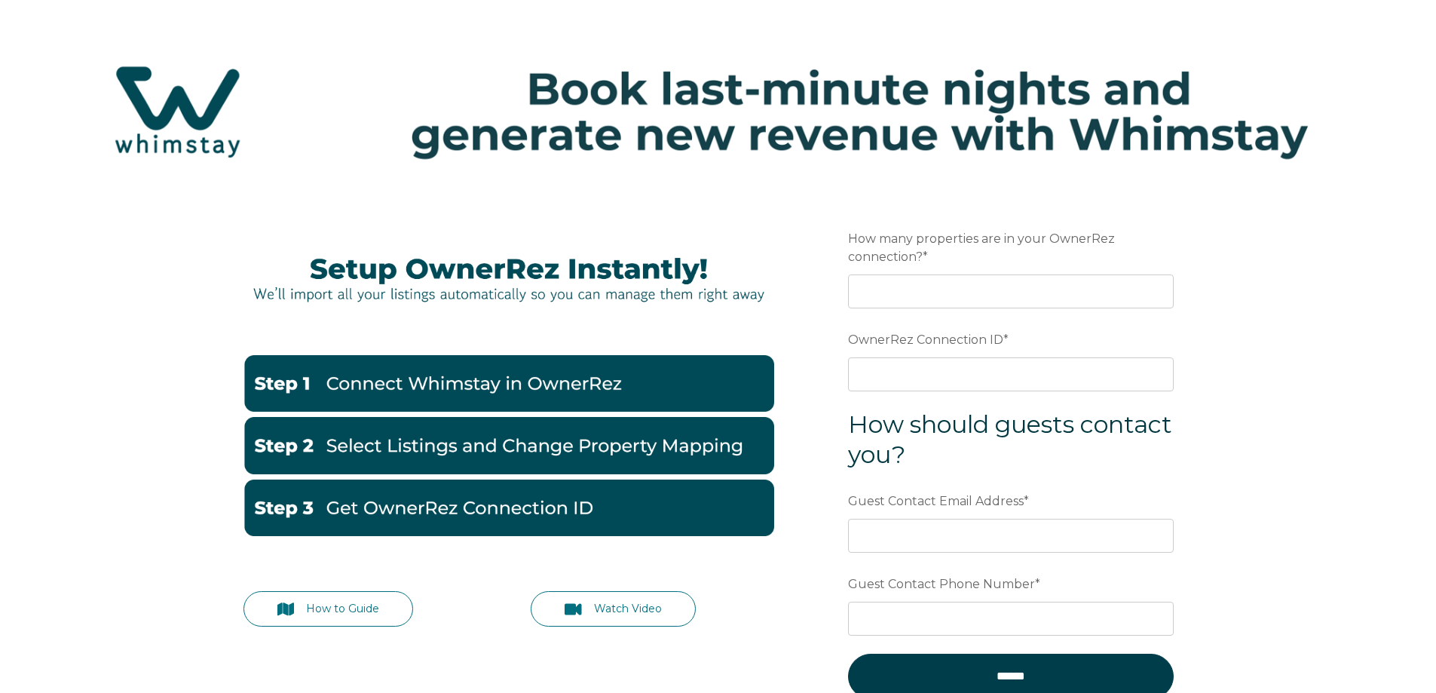 The image size is (1436, 693). I want to click on span: OwnerRez Connection ID, so click(925, 339).